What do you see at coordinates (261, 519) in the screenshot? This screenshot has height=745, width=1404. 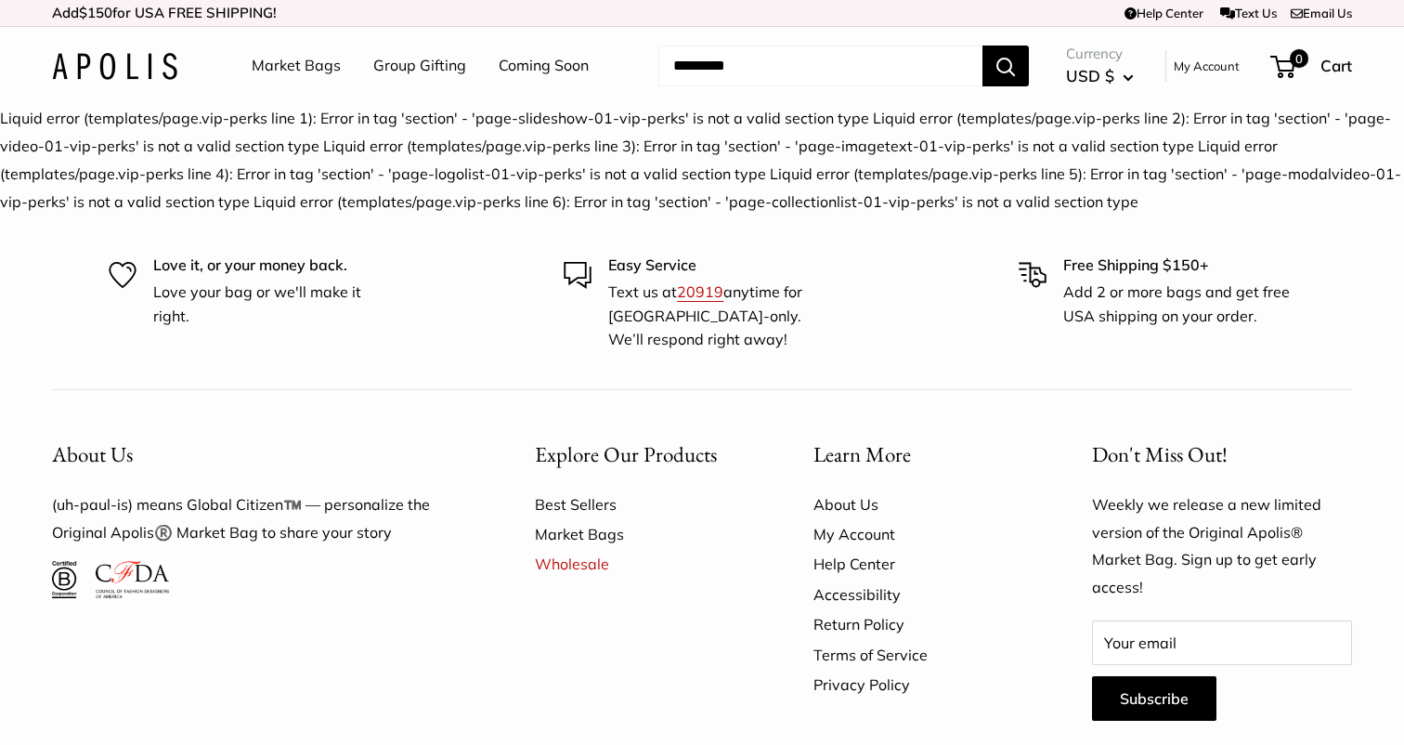 I see `p: (uh-paul-is) means Global Citizen™️ — personalize the Original Apolis®️ Market Bag to share your ...` at bounding box center [261, 519].